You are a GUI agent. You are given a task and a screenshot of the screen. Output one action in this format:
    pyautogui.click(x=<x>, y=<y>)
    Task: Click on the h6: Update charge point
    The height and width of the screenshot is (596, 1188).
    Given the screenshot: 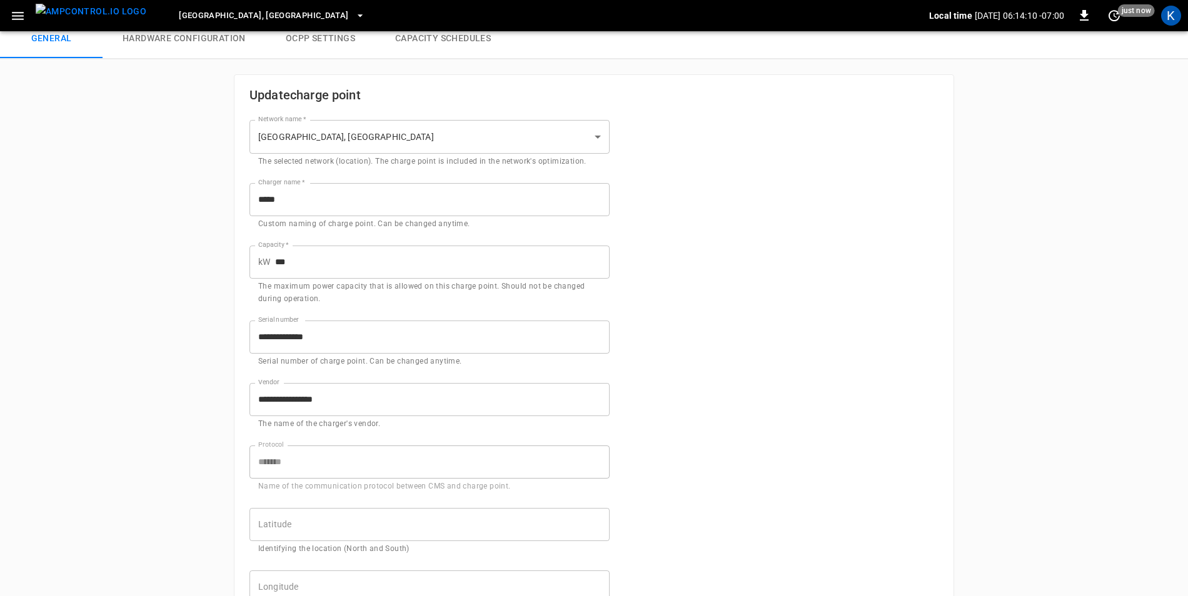 What is the action you would take?
    pyautogui.click(x=430, y=95)
    